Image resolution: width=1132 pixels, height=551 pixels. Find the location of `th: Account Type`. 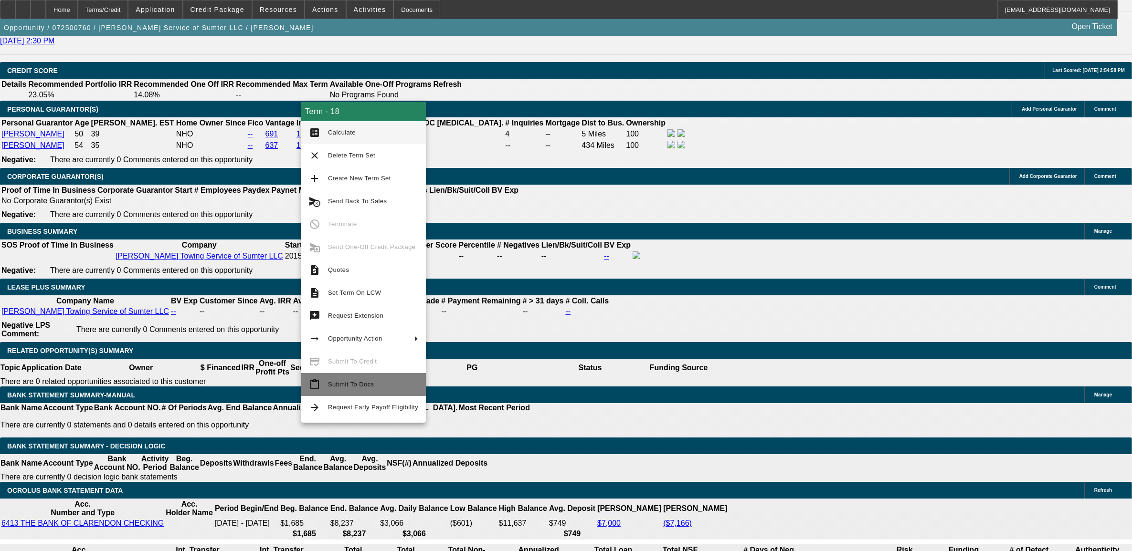

th: Account Type is located at coordinates (68, 408).